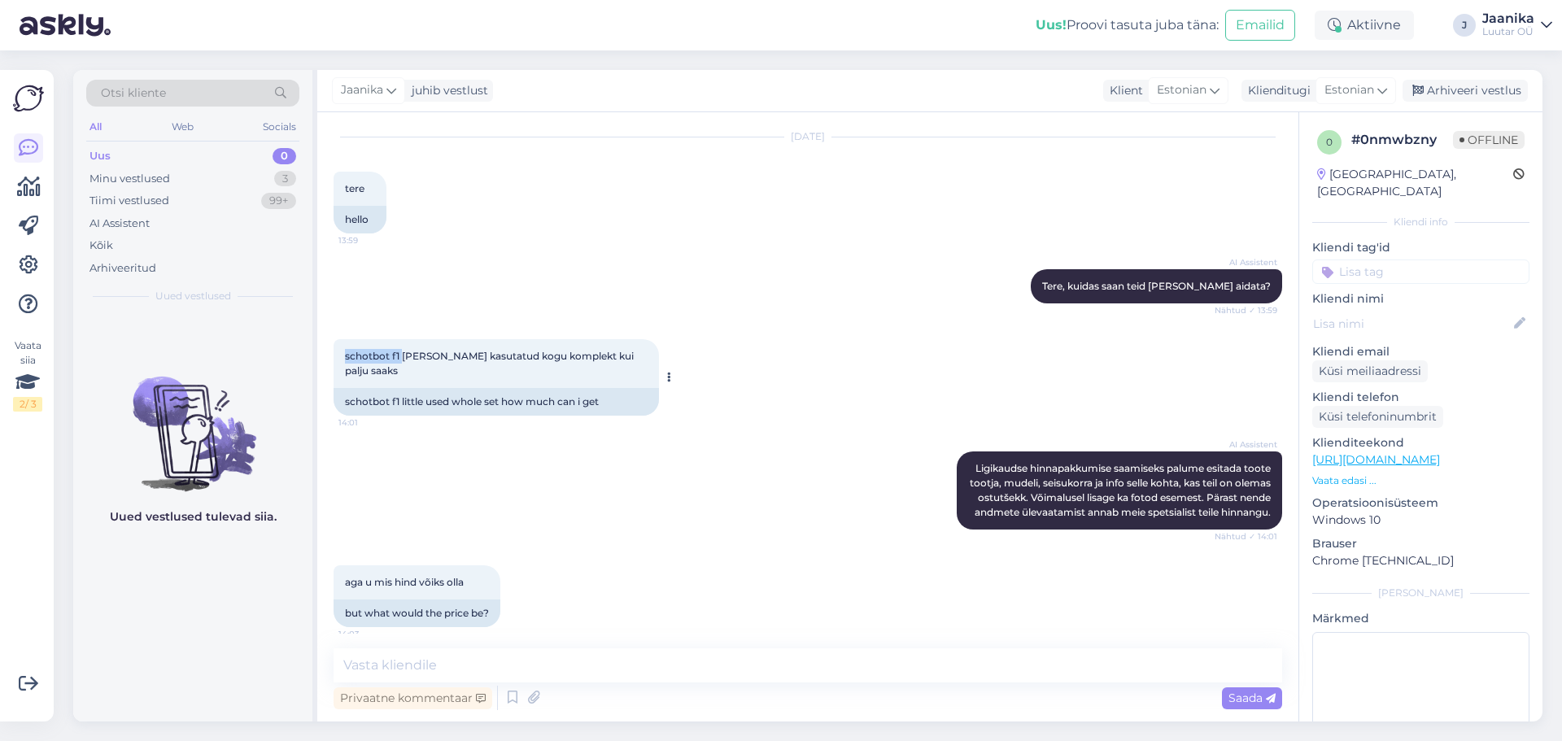 The width and height of the screenshot is (1562, 741). I want to click on p: Kliendi email, so click(1420, 351).